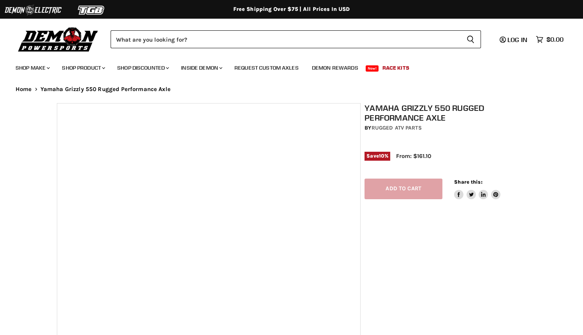  I want to click on button: Search, so click(471, 39).